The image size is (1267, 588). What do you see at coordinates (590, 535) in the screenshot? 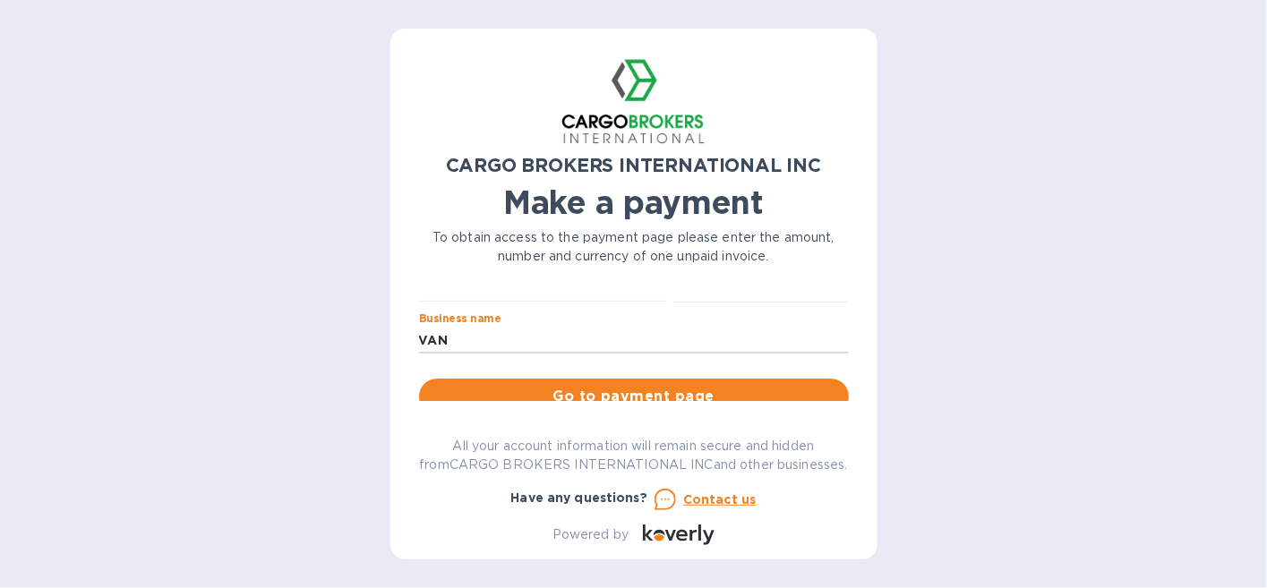
I see `p: Powered by` at bounding box center [590, 535].